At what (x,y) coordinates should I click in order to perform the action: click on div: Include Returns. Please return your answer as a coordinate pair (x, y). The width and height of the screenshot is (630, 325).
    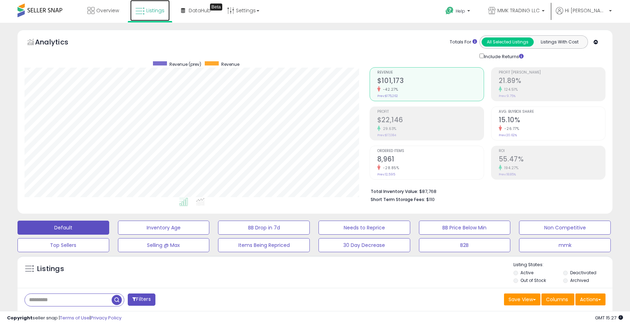
    Looking at the image, I should click on (503, 56).